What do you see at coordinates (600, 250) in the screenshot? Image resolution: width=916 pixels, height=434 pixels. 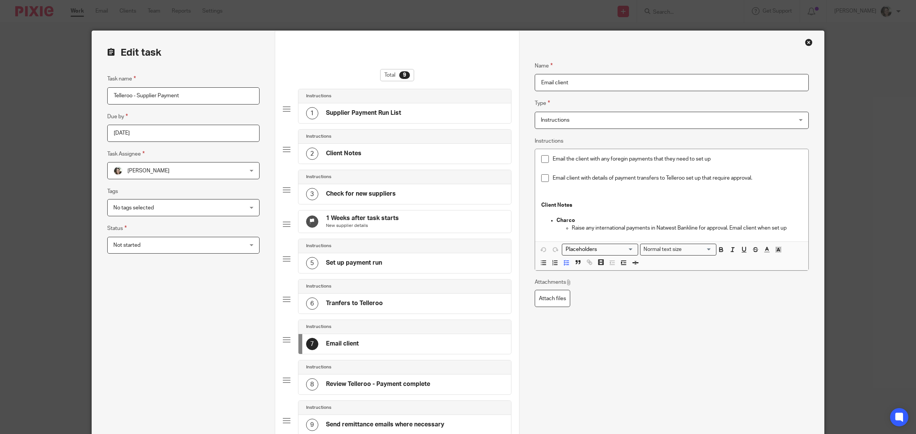 I see `div: Placeholders` at bounding box center [600, 250].